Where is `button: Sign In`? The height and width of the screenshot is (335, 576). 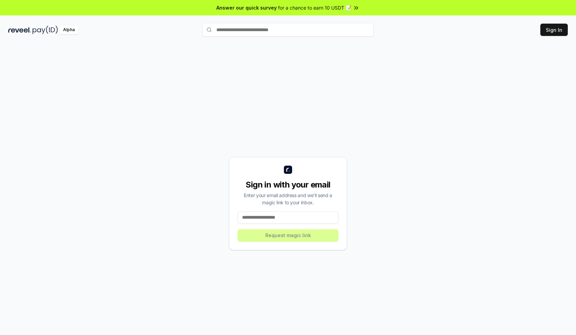
button: Sign In is located at coordinates (554, 30).